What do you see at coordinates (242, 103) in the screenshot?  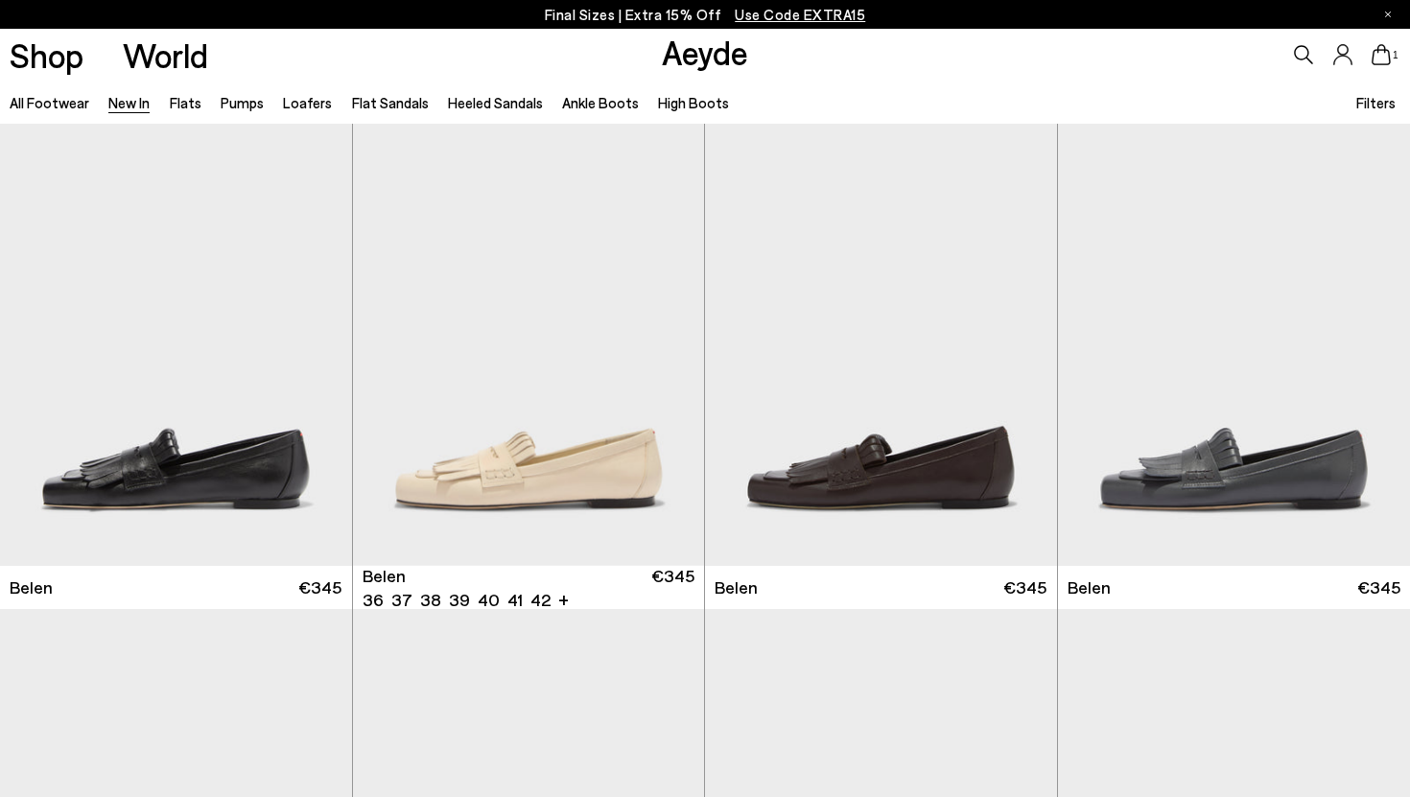 I see `a: Pumps` at bounding box center [242, 103].